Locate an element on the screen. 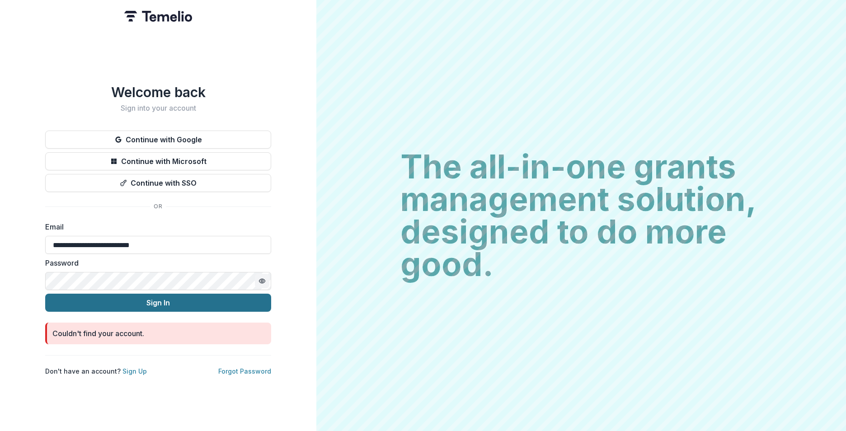  p: Don't have an account? is located at coordinates (96, 371).